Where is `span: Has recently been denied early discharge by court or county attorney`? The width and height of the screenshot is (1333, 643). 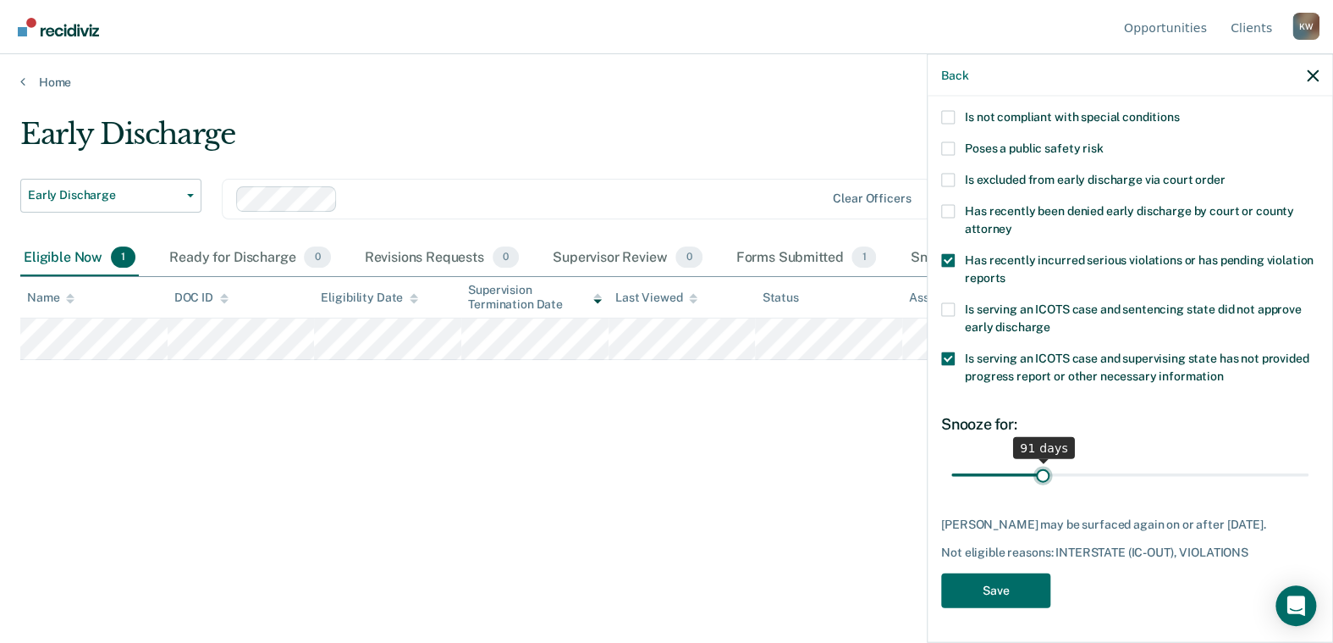
span: Has recently been denied early discharge by court or county attorney is located at coordinates (1129, 219).